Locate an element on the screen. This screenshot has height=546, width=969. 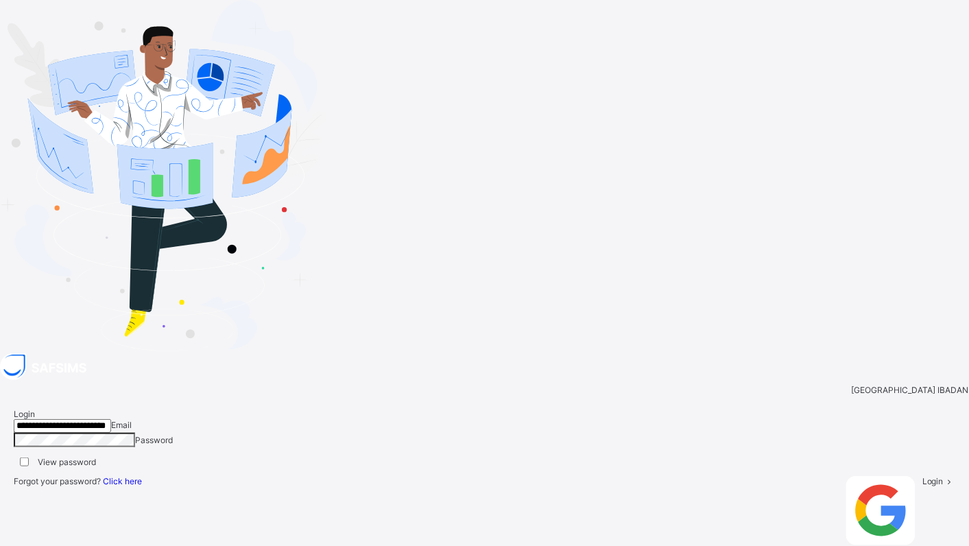
span: Password is located at coordinates (154, 440).